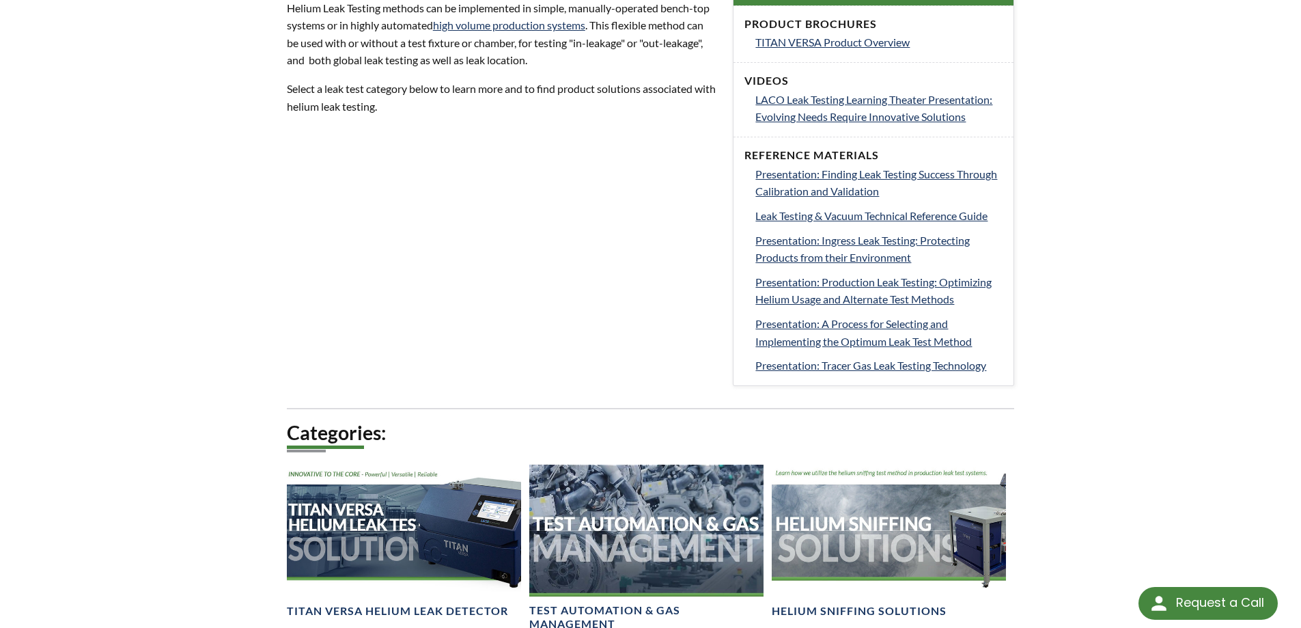 The image size is (1301, 628). I want to click on h4: TITAN VERSA Helium Leak Detector, so click(397, 611).